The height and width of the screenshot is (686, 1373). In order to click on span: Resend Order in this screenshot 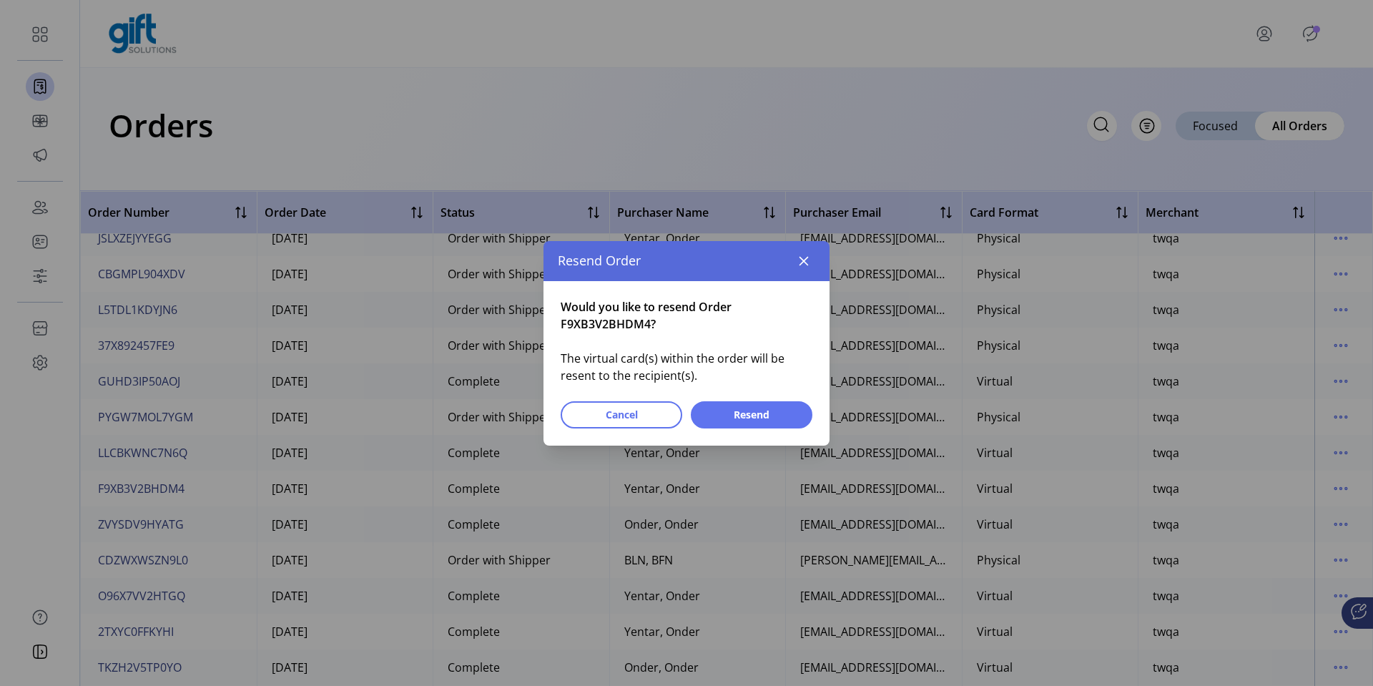, I will do `click(599, 260)`.